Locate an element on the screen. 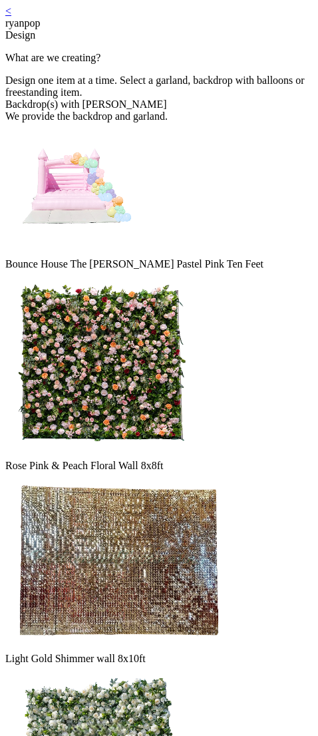 The image size is (318, 736). div: We provide the backdrop and garland. is located at coordinates (159, 116).